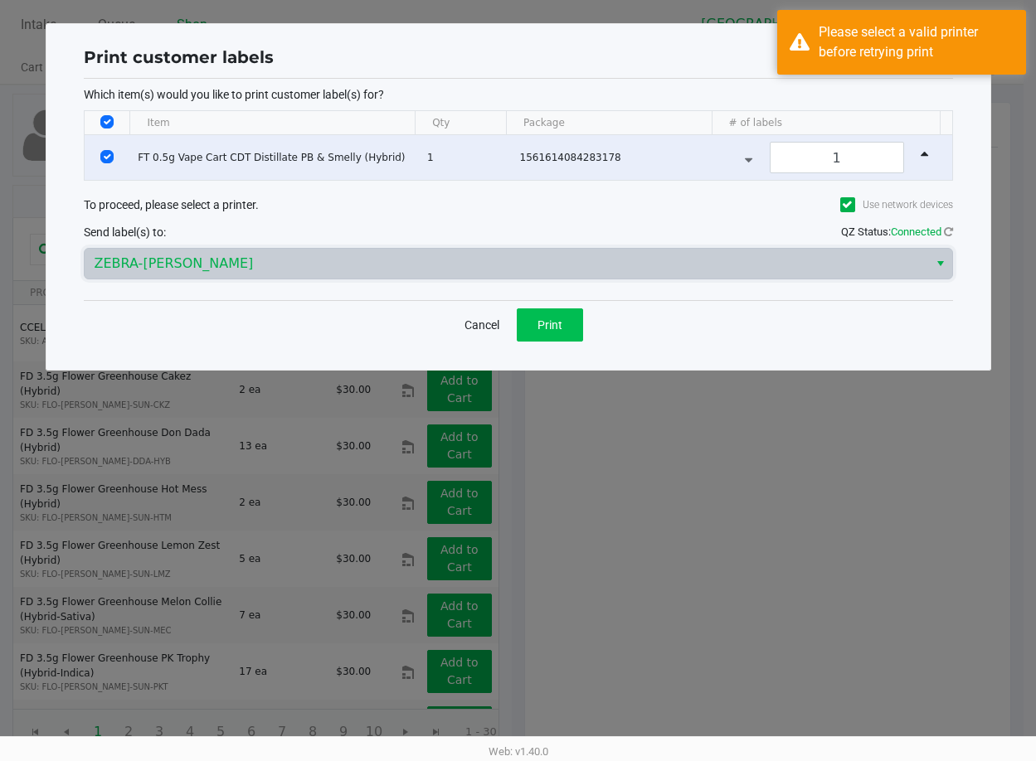  What do you see at coordinates (518, 145) in the screenshot?
I see `div: Data table` at bounding box center [518, 145].